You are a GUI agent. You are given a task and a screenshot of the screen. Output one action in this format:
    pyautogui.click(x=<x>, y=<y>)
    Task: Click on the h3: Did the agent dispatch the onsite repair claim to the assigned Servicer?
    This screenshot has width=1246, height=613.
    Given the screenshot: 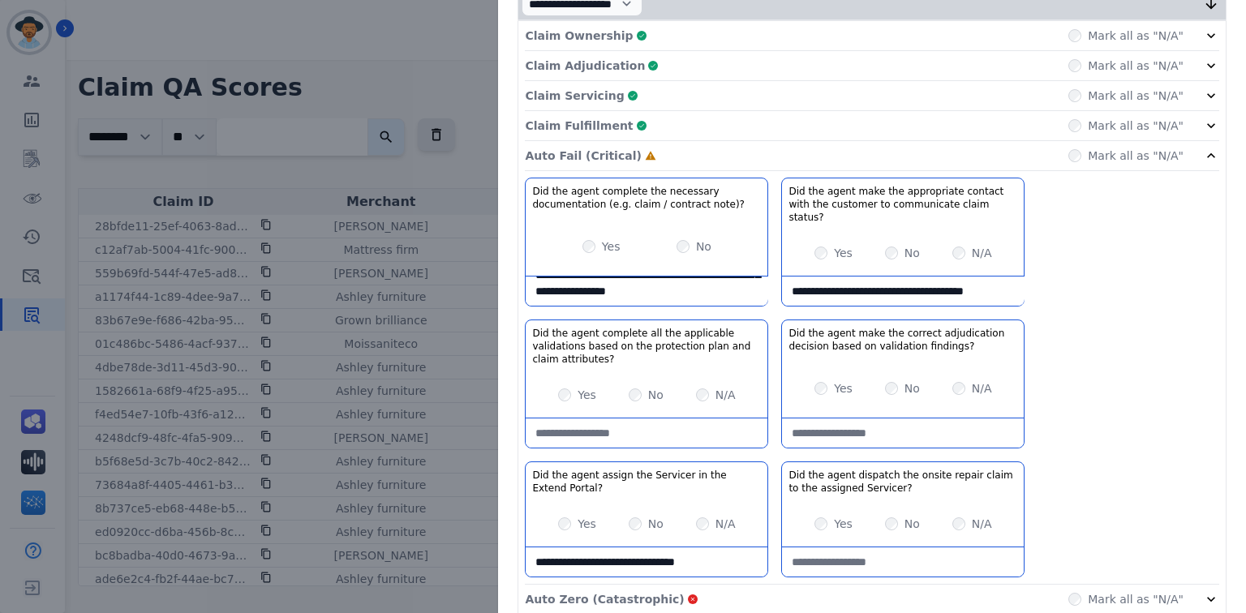 What is the action you would take?
    pyautogui.click(x=903, y=482)
    